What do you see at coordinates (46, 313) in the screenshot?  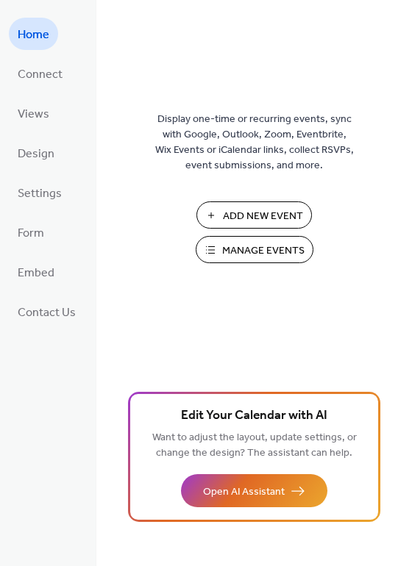 I see `span: Contact Us` at bounding box center [46, 313].